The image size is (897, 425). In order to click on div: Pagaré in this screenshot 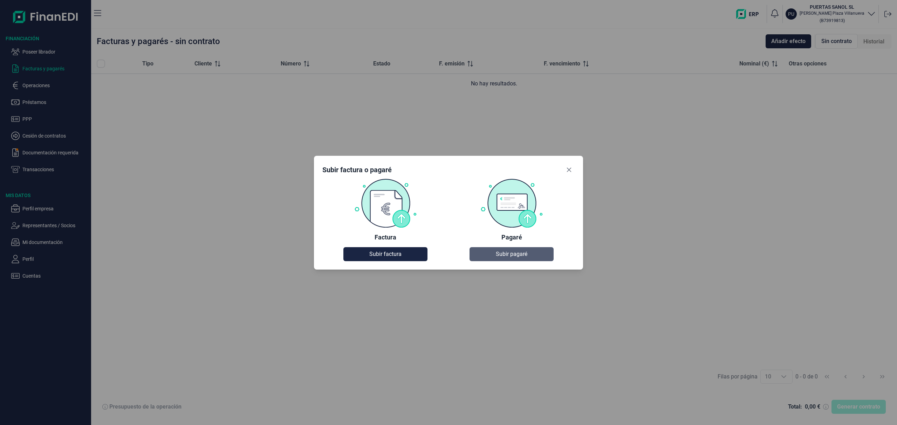, I will do `click(511, 237)`.